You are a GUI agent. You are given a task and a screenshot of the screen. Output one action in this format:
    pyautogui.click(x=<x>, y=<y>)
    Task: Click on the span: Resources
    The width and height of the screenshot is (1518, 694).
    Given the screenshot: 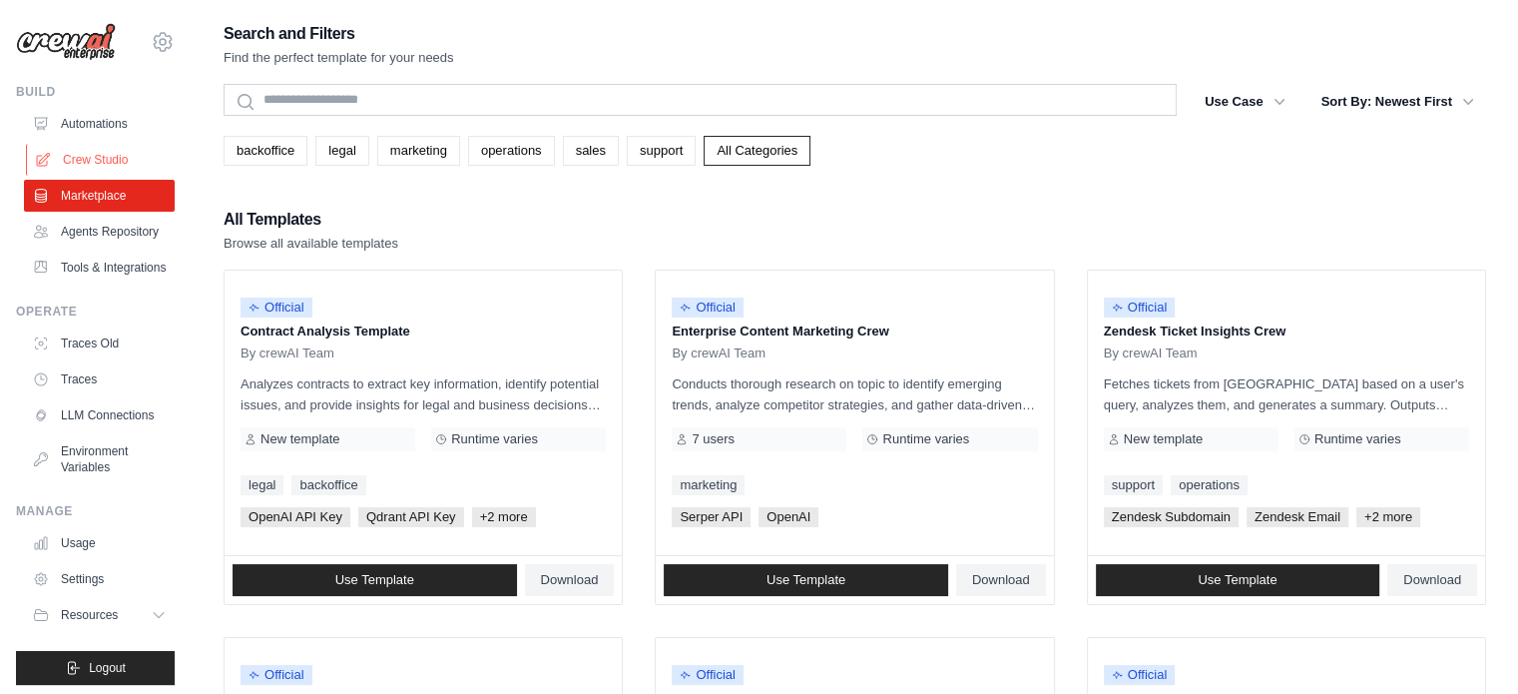 What is the action you would take?
    pyautogui.click(x=89, y=615)
    